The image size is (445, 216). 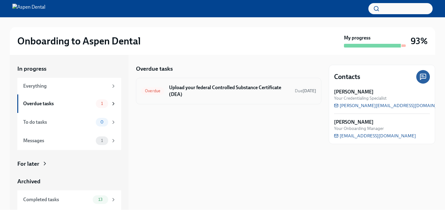 I want to click on div: Archived, so click(x=69, y=182).